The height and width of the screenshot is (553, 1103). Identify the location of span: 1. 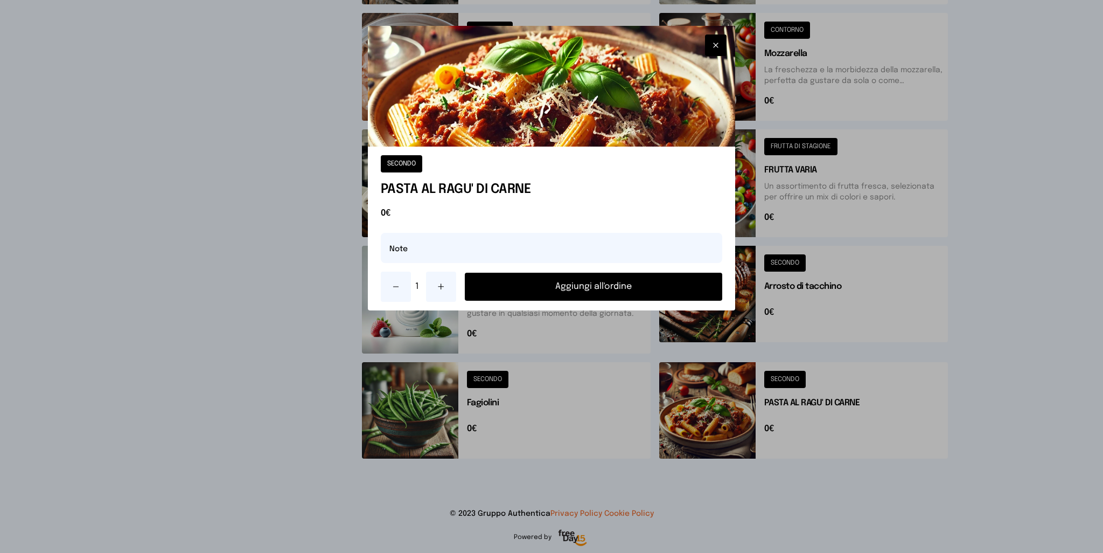
(418, 287).